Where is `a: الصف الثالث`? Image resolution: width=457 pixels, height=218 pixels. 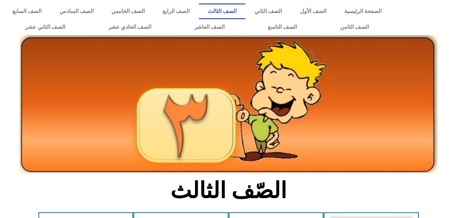
a: الصف الثالث is located at coordinates (222, 11).